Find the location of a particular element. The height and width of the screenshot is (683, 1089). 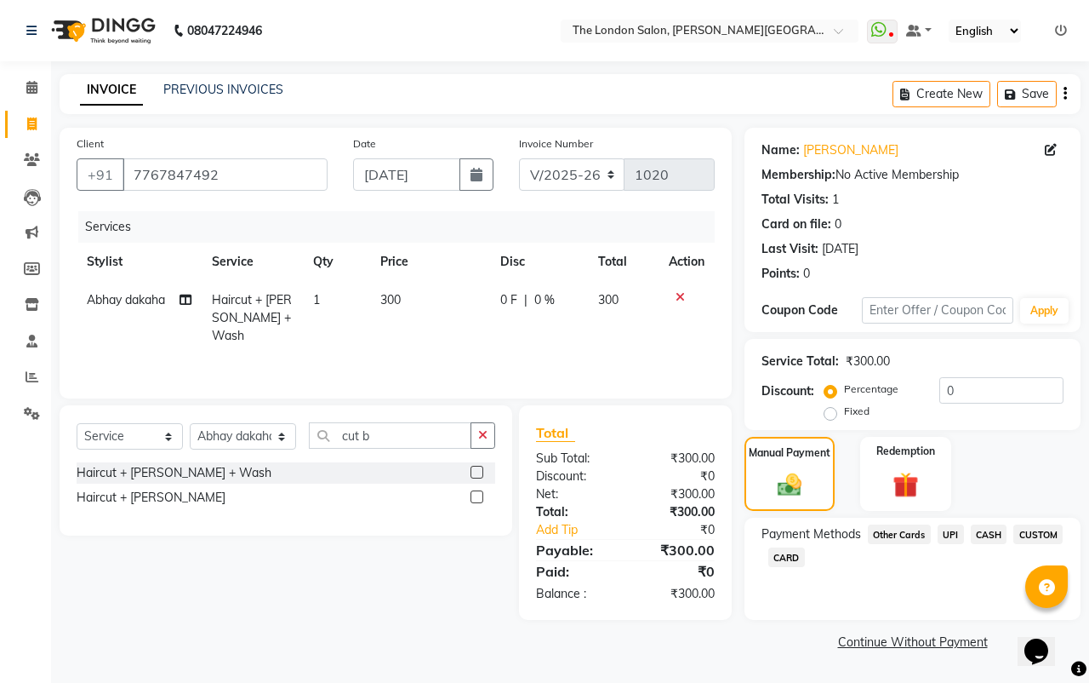

div: Points: is located at coordinates (781, 273).